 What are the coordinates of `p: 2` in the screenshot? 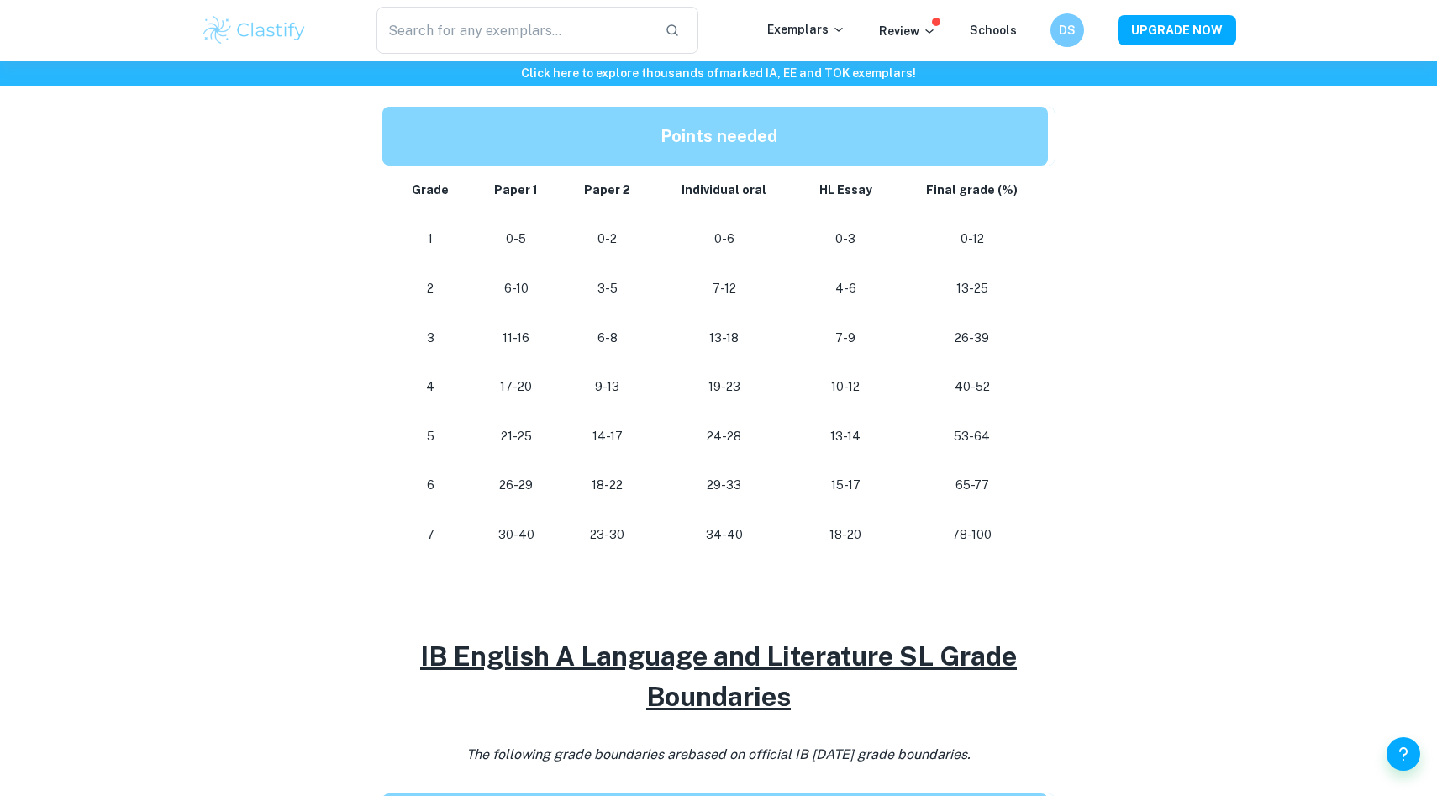 It's located at (430, 288).